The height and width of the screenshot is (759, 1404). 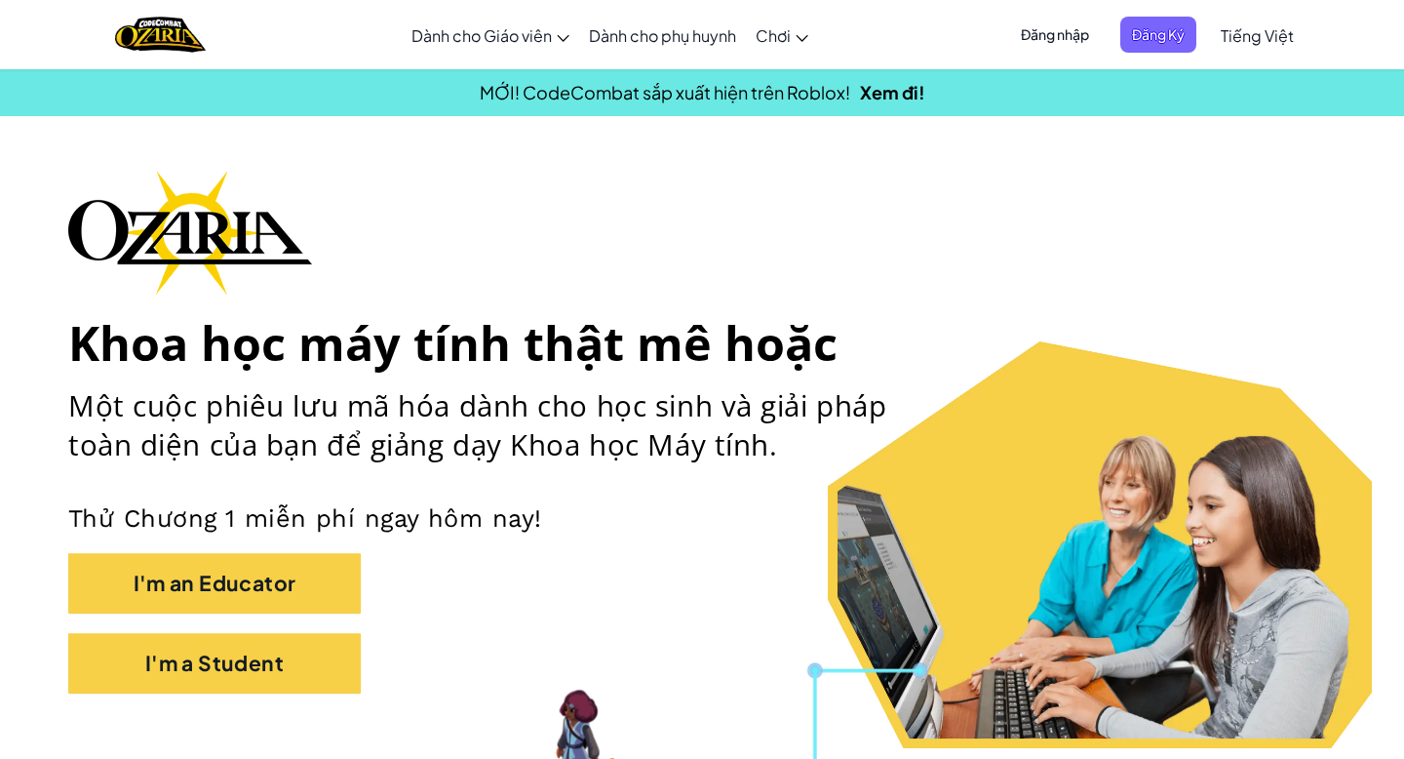 I want to click on a: Dành cho phụ huynh, so click(x=662, y=35).